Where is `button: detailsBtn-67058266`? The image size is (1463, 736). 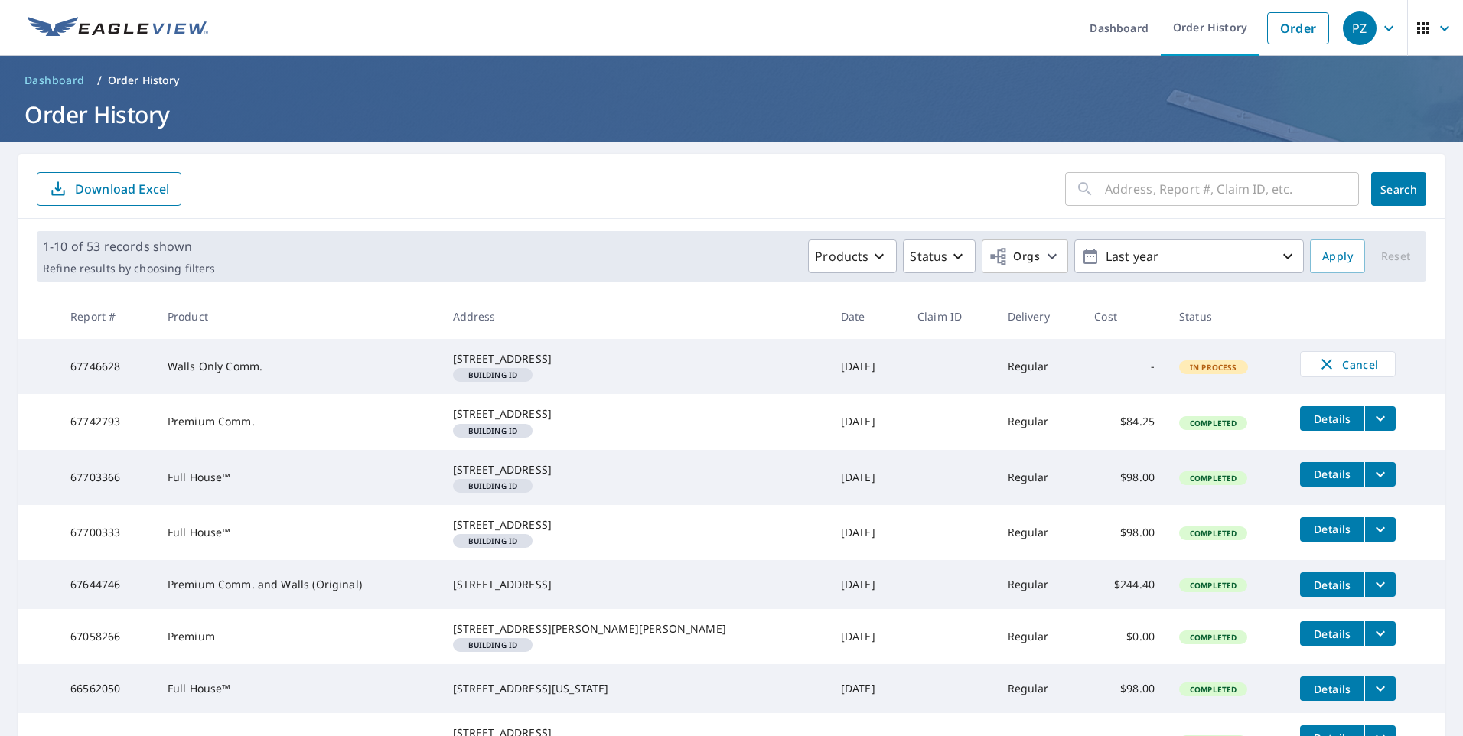
button: detailsBtn-67058266 is located at coordinates (1332, 634).